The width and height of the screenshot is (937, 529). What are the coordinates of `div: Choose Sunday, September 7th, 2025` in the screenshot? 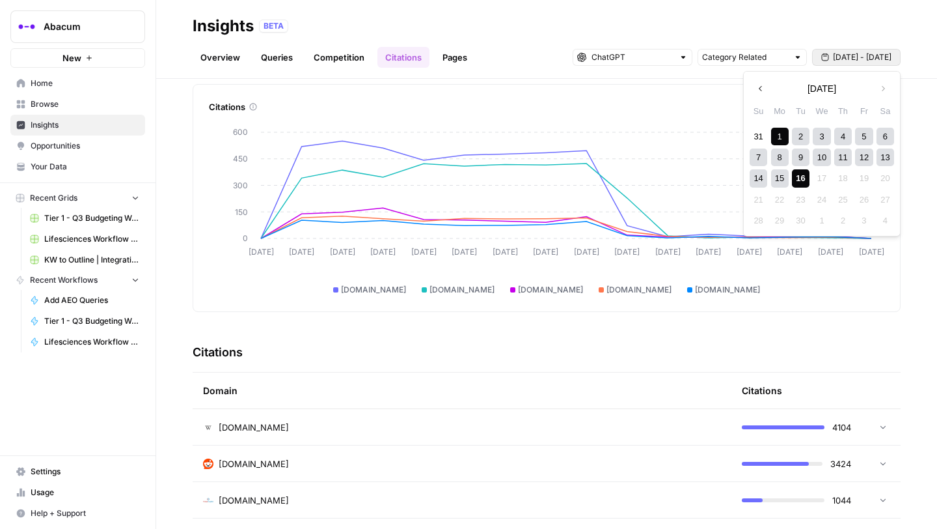 It's located at (758, 157).